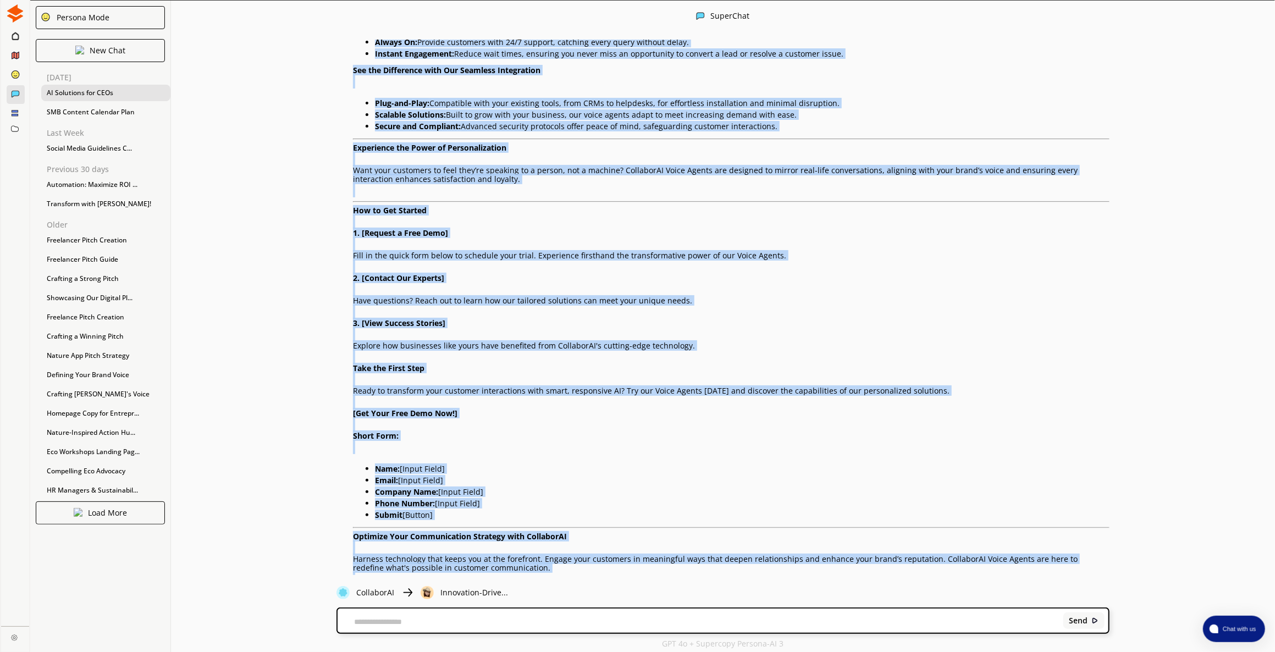 This screenshot has width=1275, height=652. Describe the element at coordinates (731, 346) in the screenshot. I see `p: Explore how businesses like yours have benefited from CollaborAI's cutting-edge technology.` at that location.